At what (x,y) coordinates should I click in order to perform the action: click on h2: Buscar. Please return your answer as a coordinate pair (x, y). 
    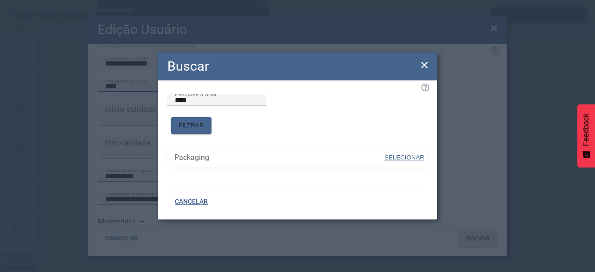
    Looking at the image, I should click on (188, 66).